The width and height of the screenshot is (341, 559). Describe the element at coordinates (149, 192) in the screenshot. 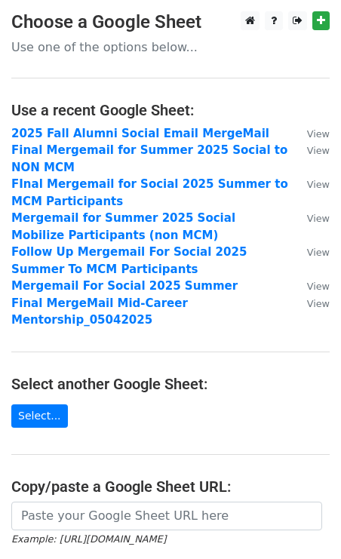

I see `a: FInal Mergemail for Social 2025 Summer to MCM Participants` at that location.